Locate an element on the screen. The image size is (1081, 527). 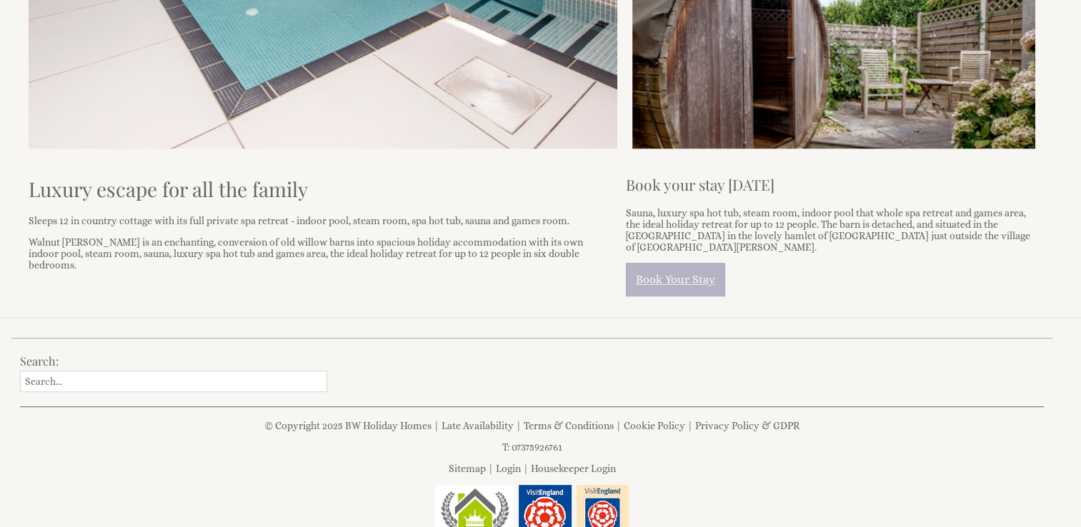
a: T: 07375926761 is located at coordinates (532, 447).